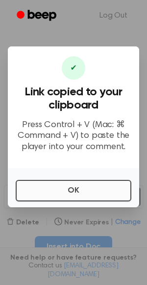  I want to click on a: Log Out, so click(113, 16).